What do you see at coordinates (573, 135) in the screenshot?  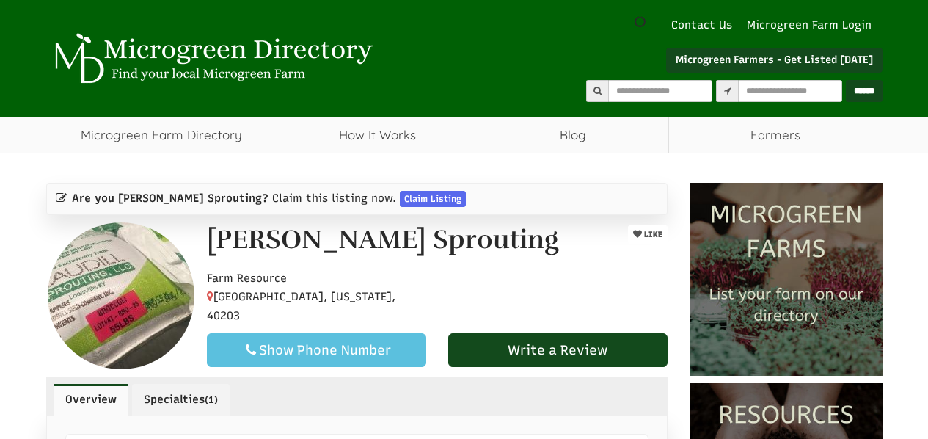 I see `a: Blog` at bounding box center [573, 135].